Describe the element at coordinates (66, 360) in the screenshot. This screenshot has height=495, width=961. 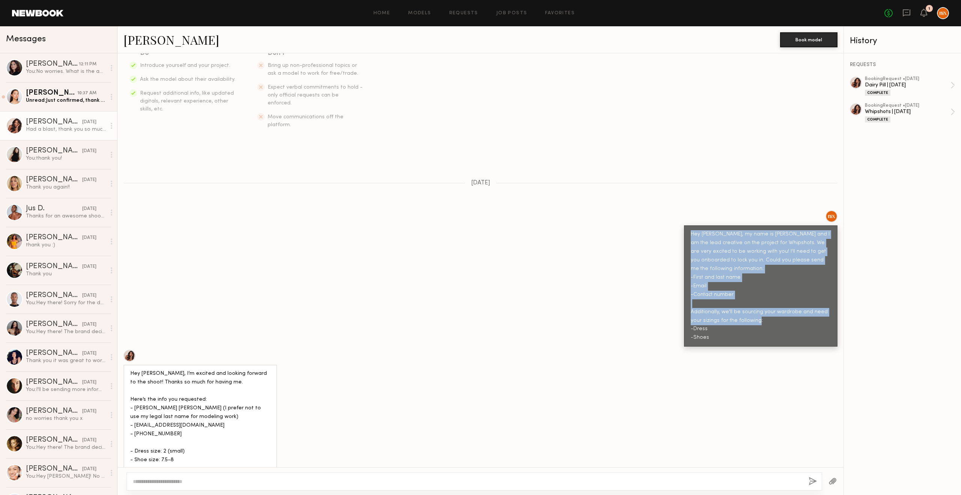
I see `div: Thank you it was great to work with you guys` at that location.